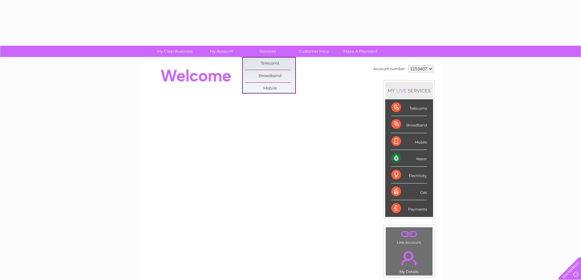  What do you see at coordinates (409, 158) in the screenshot?
I see `div: Water` at bounding box center [409, 158].